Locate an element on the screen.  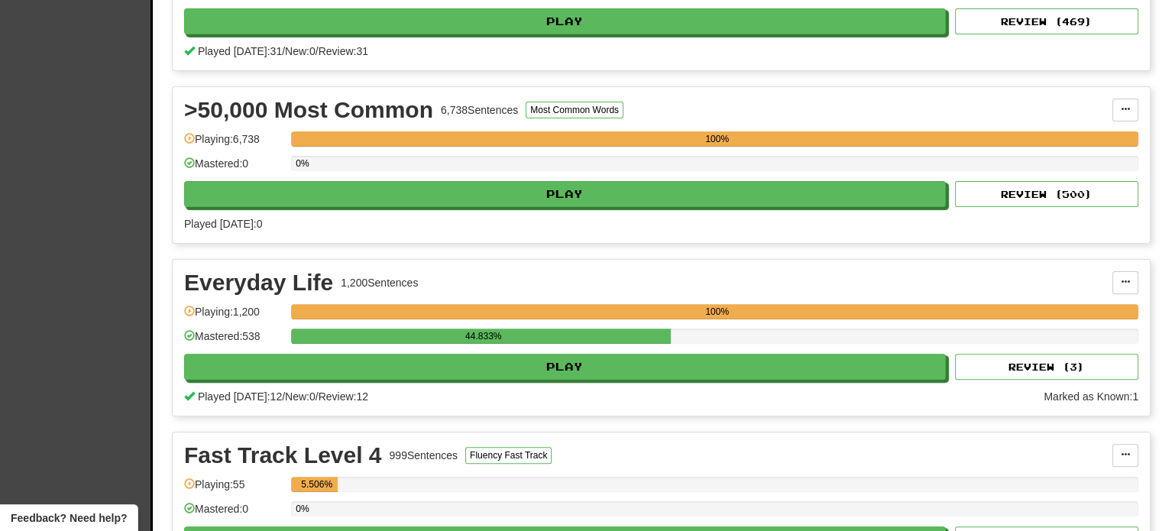
div: 5.506% is located at coordinates (316, 484).